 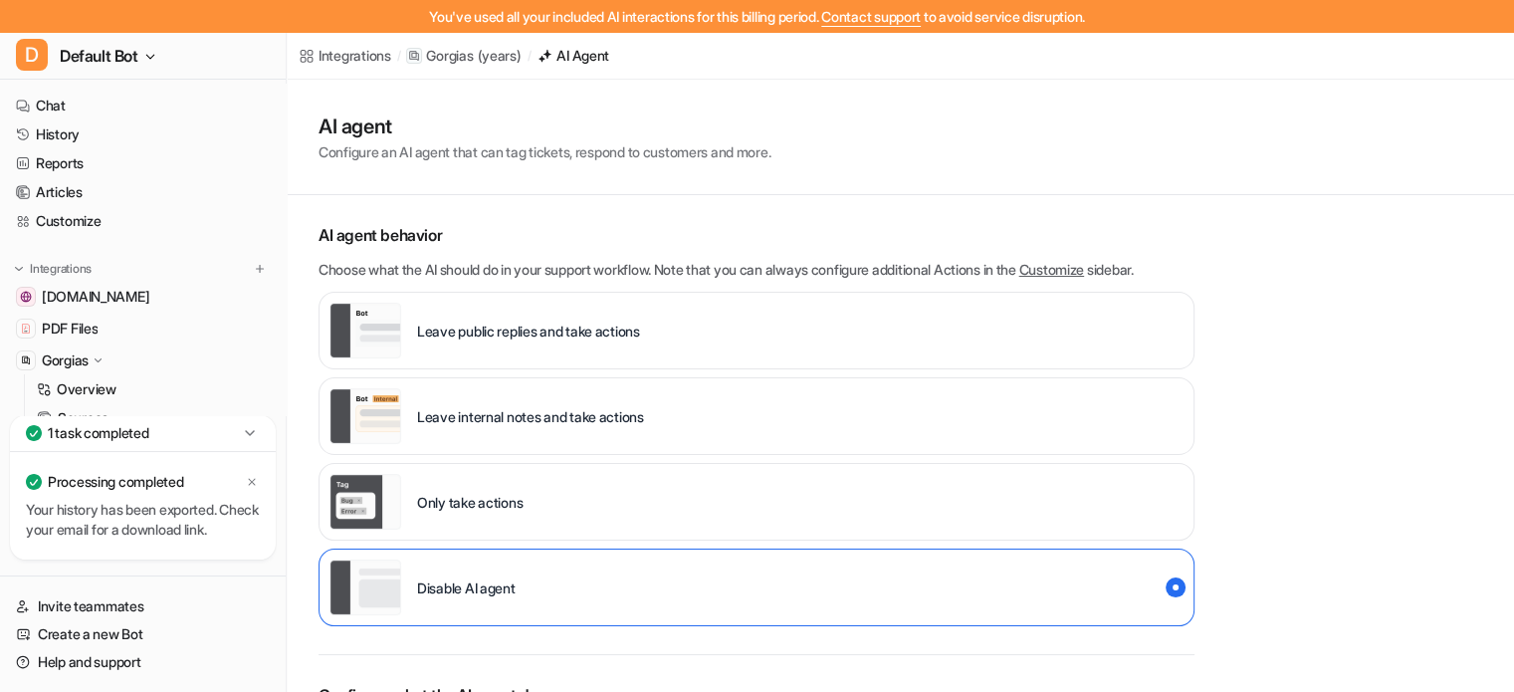 I want to click on p: Overview, so click(x=87, y=389).